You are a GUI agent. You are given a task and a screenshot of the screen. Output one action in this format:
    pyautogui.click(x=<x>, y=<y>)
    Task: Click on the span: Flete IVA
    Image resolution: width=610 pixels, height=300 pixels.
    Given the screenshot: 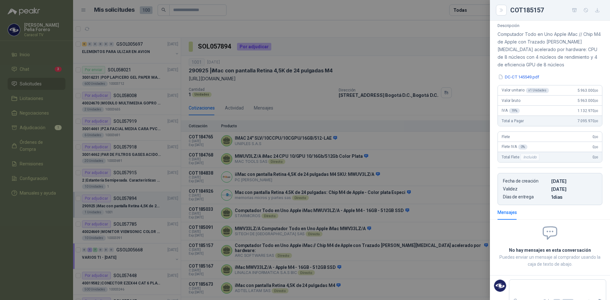 What is the action you would take?
    pyautogui.click(x=514, y=147)
    